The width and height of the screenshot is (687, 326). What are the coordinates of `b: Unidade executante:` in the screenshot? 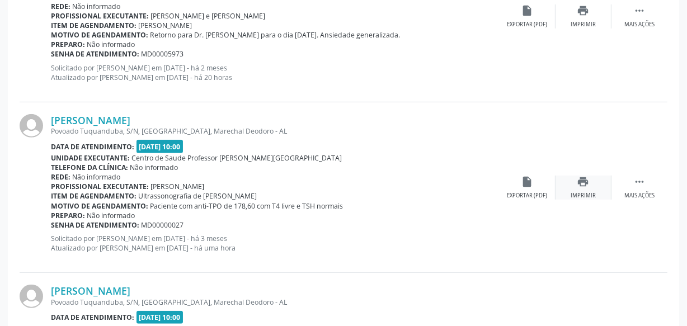 It's located at (90, 158).